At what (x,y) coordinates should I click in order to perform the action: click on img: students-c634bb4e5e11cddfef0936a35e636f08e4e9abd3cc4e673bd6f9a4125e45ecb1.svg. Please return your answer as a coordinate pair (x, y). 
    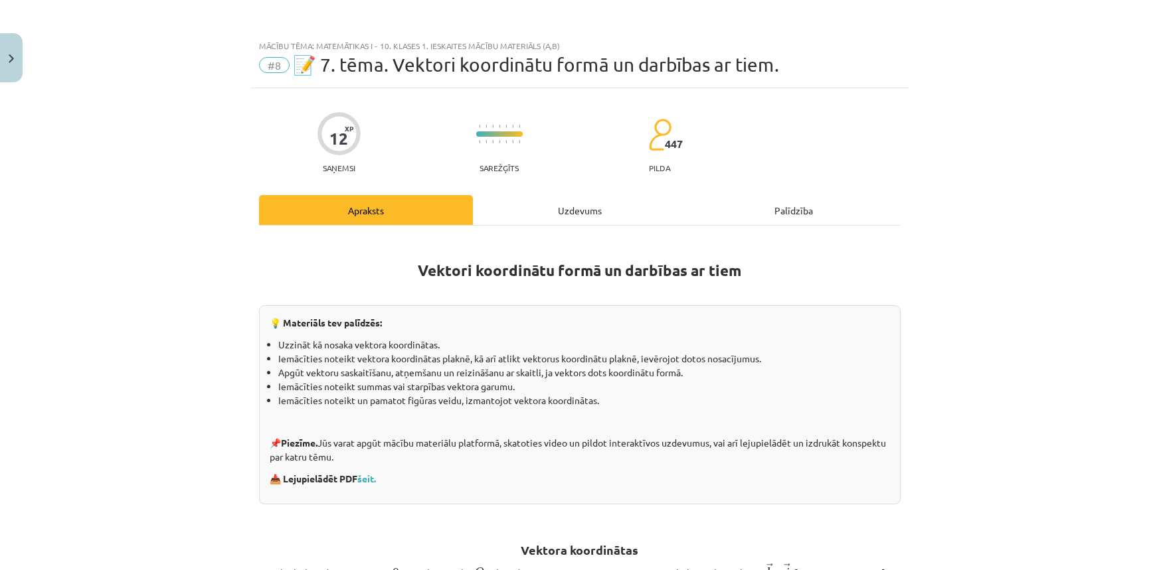
    Looking at the image, I should click on (659, 135).